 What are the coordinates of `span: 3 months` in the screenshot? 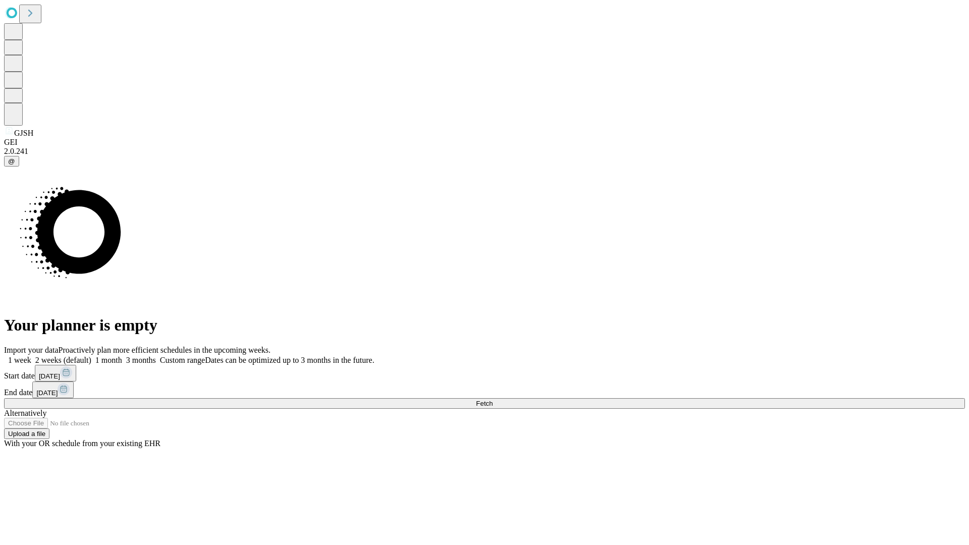 It's located at (141, 360).